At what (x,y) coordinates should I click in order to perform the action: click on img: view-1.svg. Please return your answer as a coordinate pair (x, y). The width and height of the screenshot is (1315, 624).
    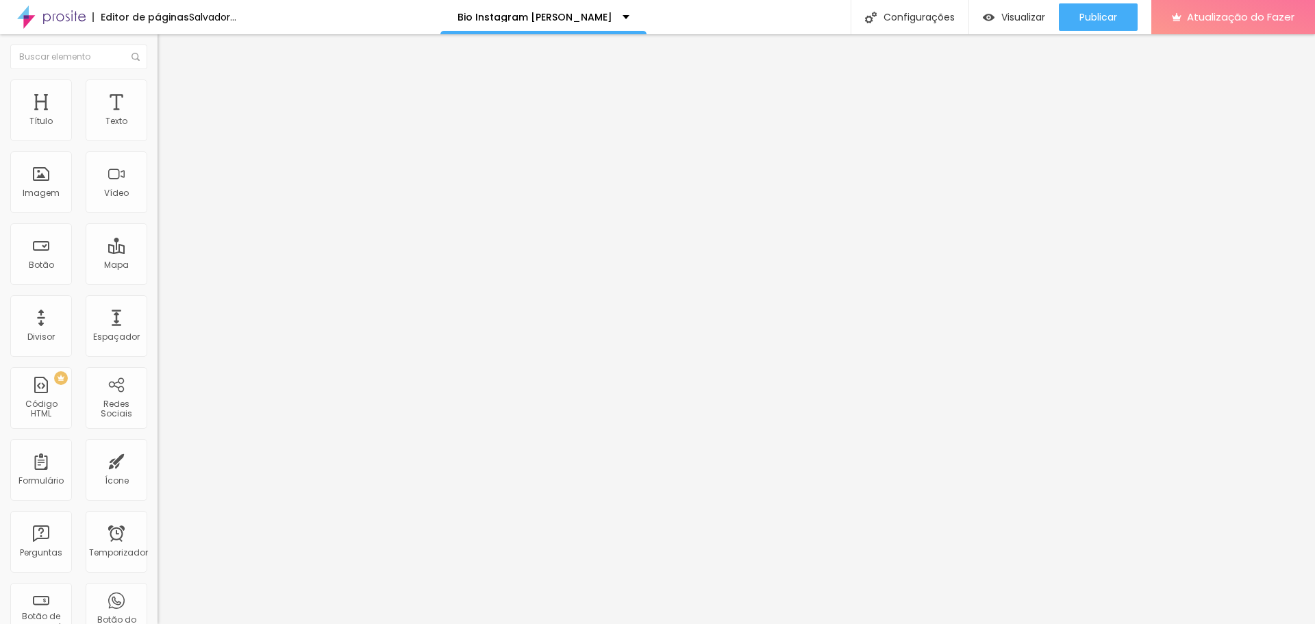
    Looking at the image, I should click on (988, 17).